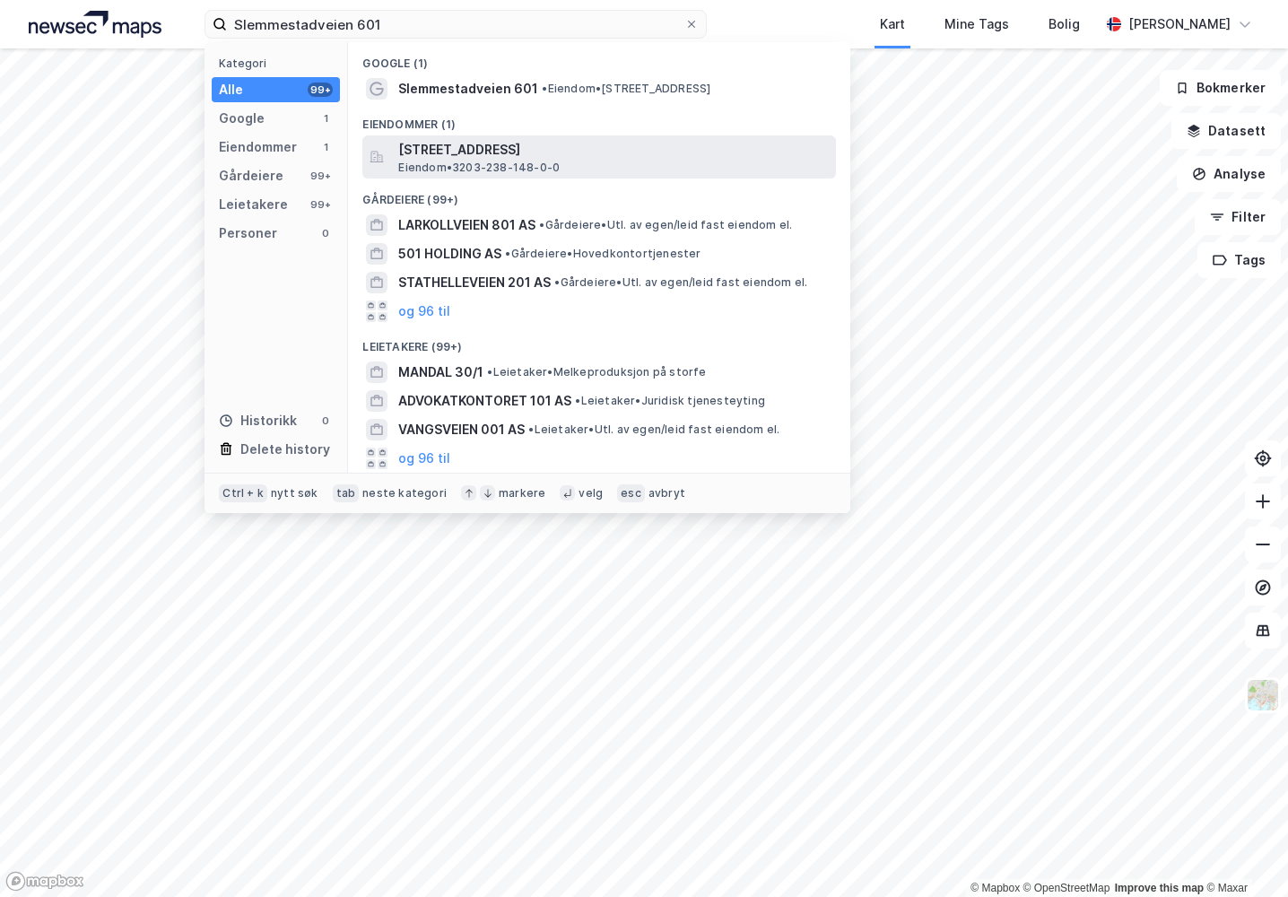 The image size is (1288, 897). What do you see at coordinates (479, 168) in the screenshot?
I see `span: Eiendom • 3203-238-148-0-0` at bounding box center [479, 168].